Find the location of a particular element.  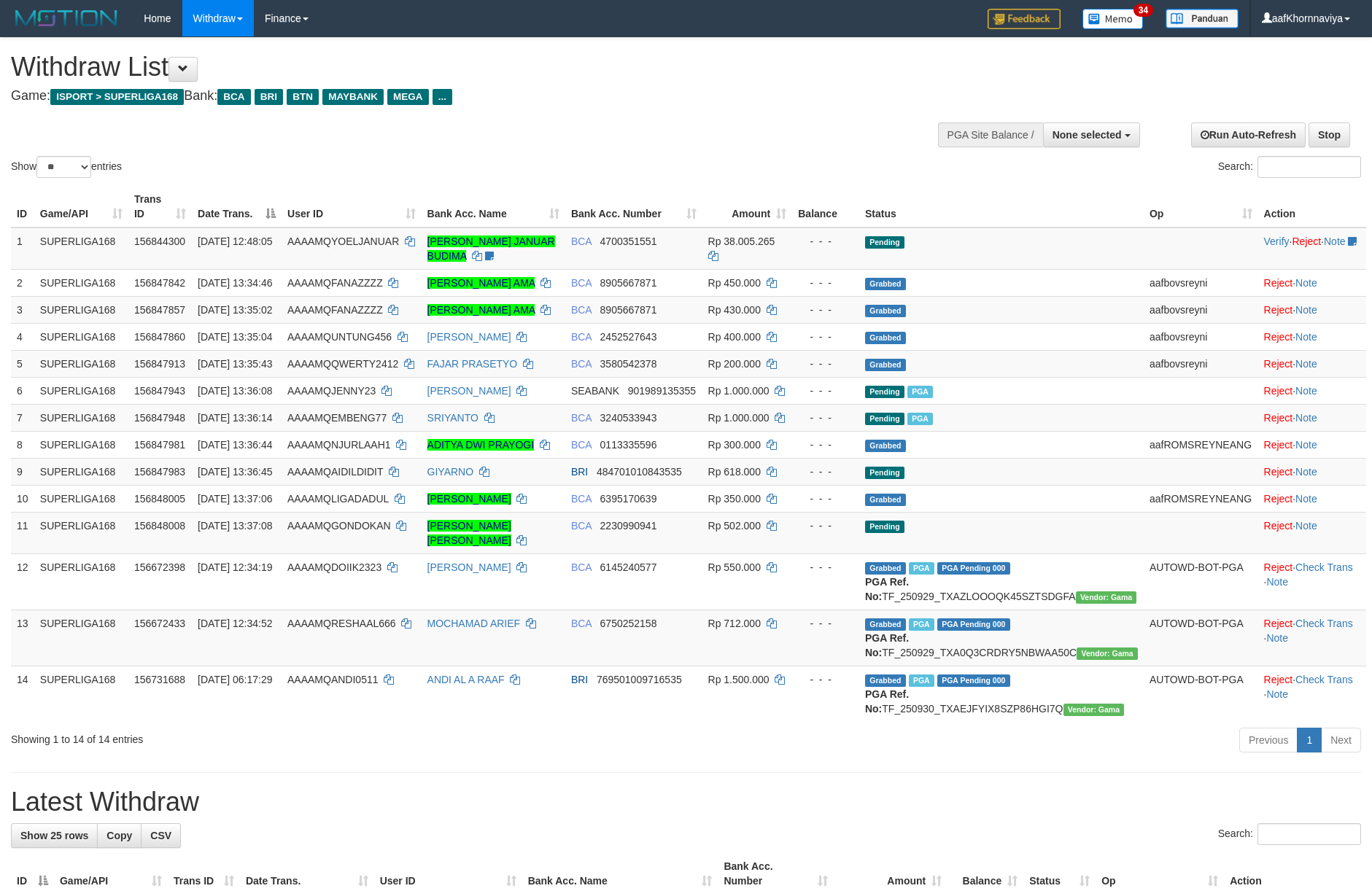

span: Copy 6145240577 to clipboard is located at coordinates (629, 567).